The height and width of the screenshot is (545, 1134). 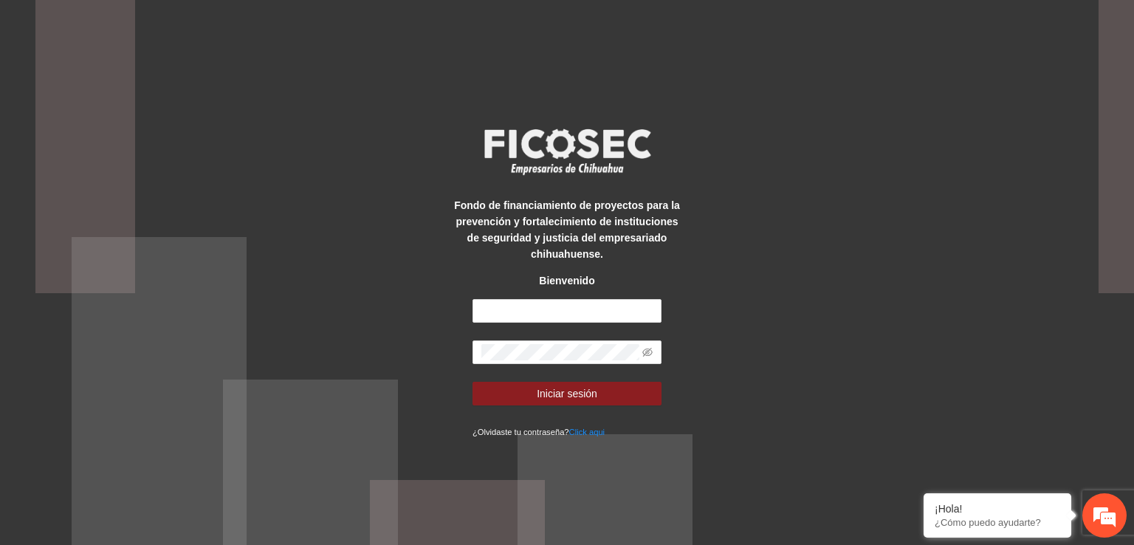 I want to click on img: logo, so click(x=567, y=151).